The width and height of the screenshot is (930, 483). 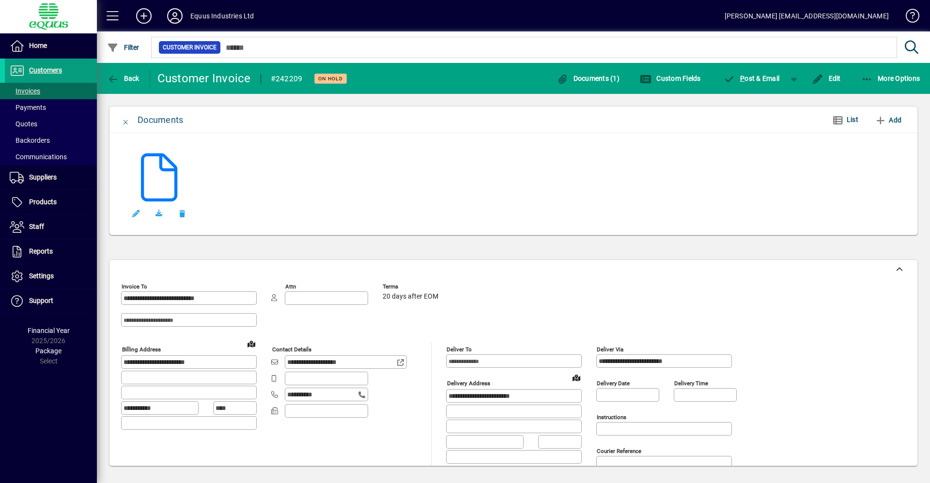 I want to click on a: Home, so click(x=51, y=46).